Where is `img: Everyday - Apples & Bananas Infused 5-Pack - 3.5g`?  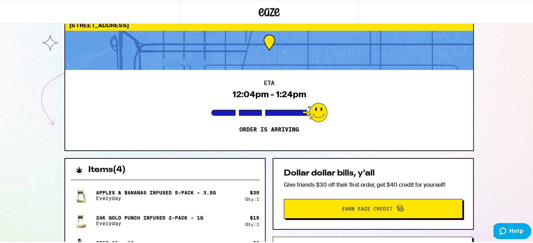
img: Everyday - Apples & Bananas Infused 5-Pack - 3.5g is located at coordinates (81, 195).